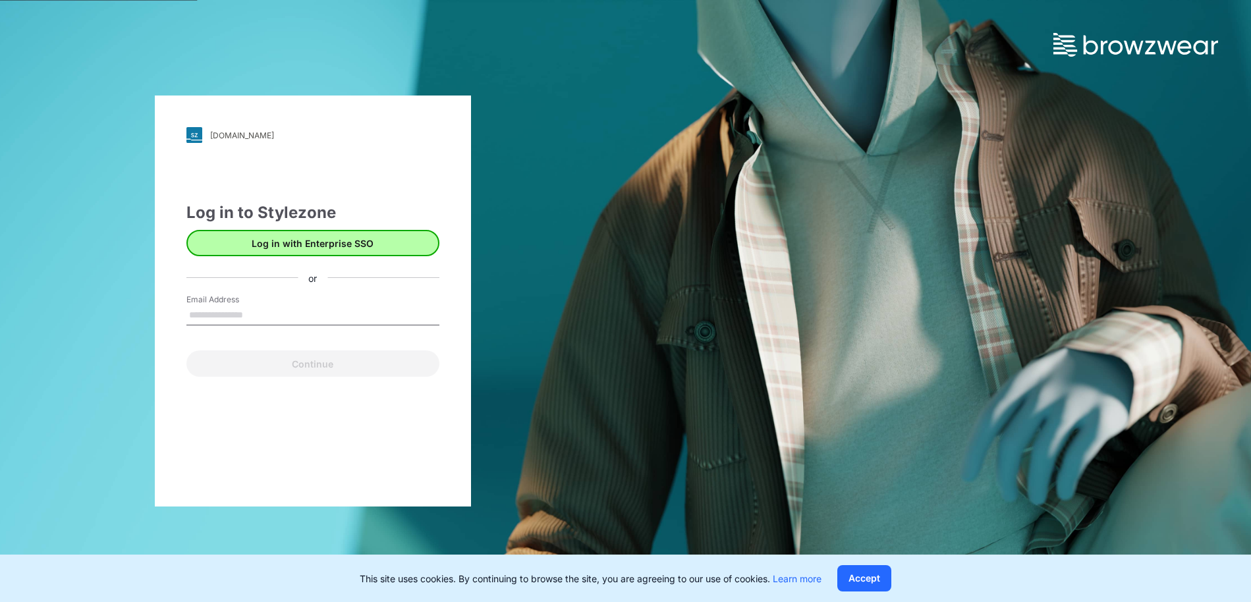 Image resolution: width=1251 pixels, height=602 pixels. I want to click on a: Learn more, so click(797, 578).